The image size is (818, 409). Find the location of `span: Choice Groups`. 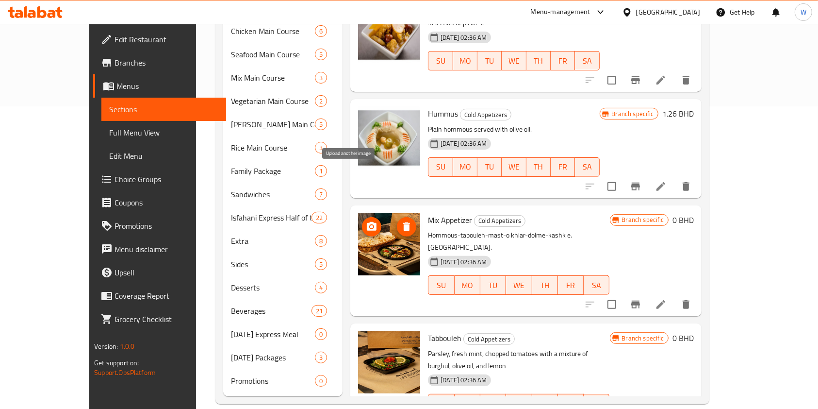

span: Choice Groups is located at coordinates (167, 179).